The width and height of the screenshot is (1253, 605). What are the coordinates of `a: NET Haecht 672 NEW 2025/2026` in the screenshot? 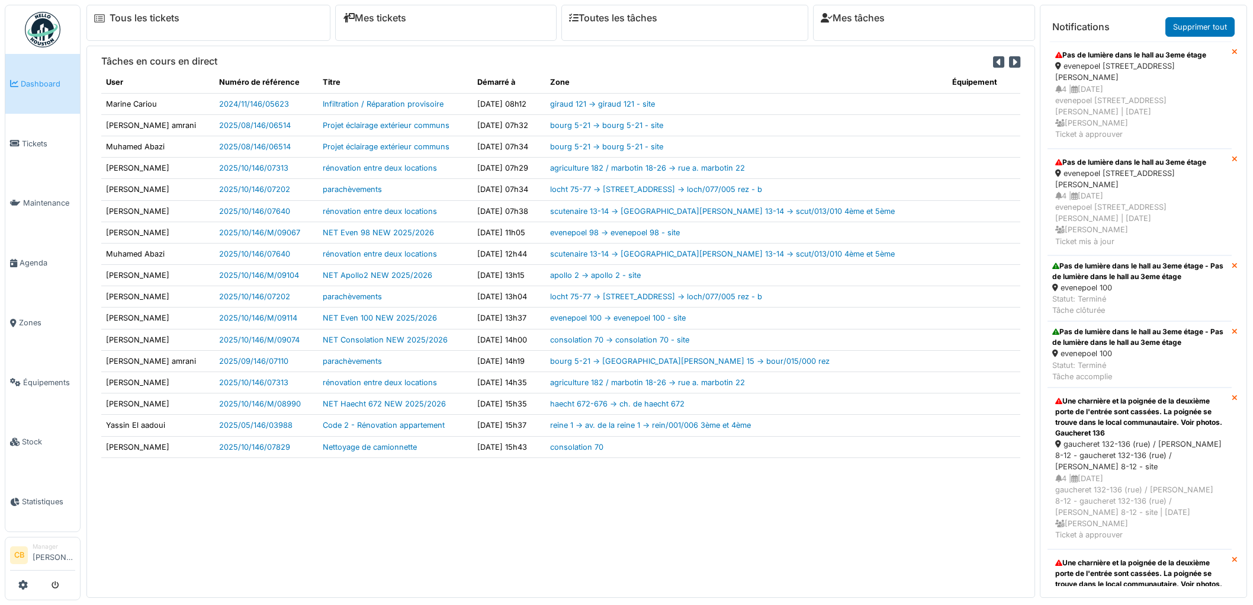 It's located at (384, 403).